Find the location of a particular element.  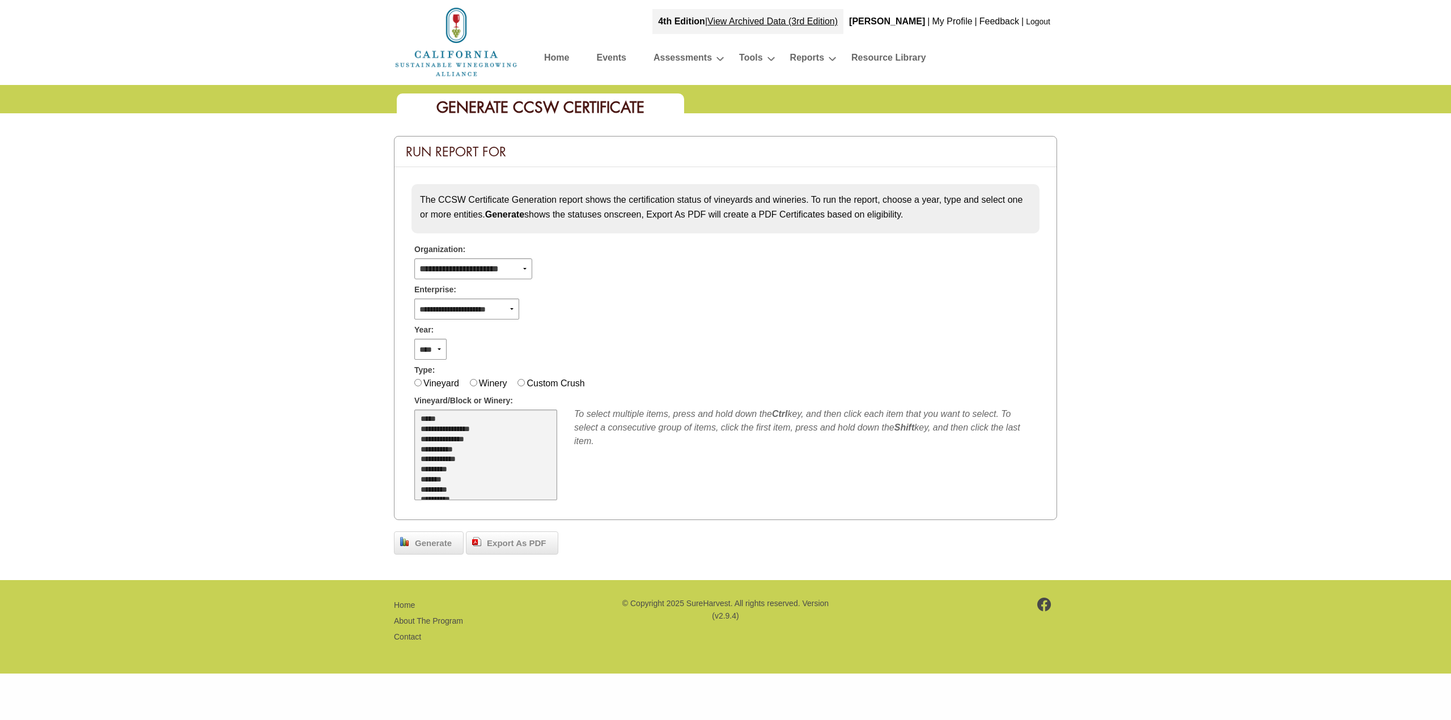

img: footer-facebook.png is located at coordinates (1044, 605).